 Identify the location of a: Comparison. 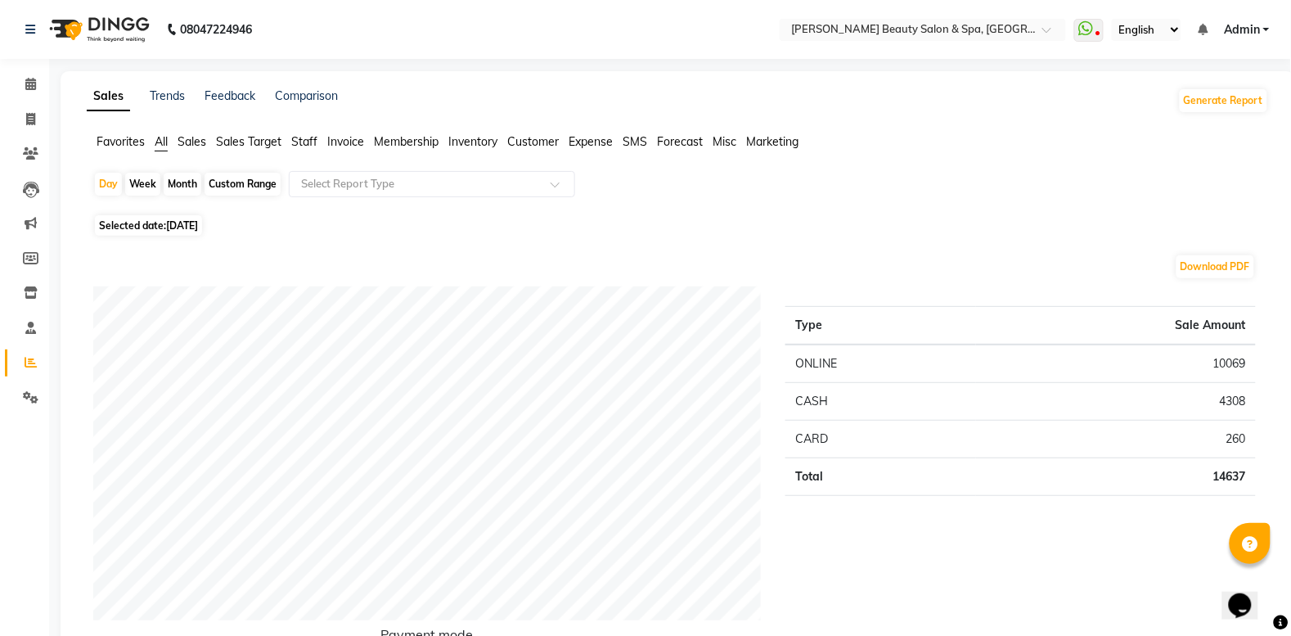
(306, 96).